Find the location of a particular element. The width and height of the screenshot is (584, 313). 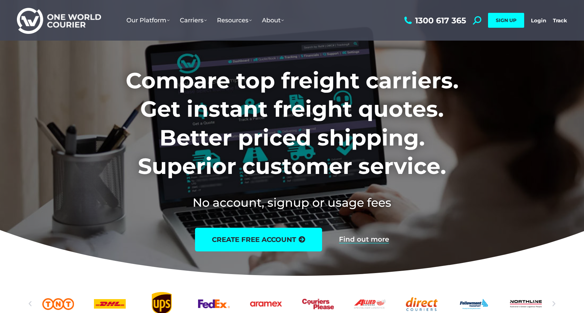

span: SIGN UP is located at coordinates (506, 20).